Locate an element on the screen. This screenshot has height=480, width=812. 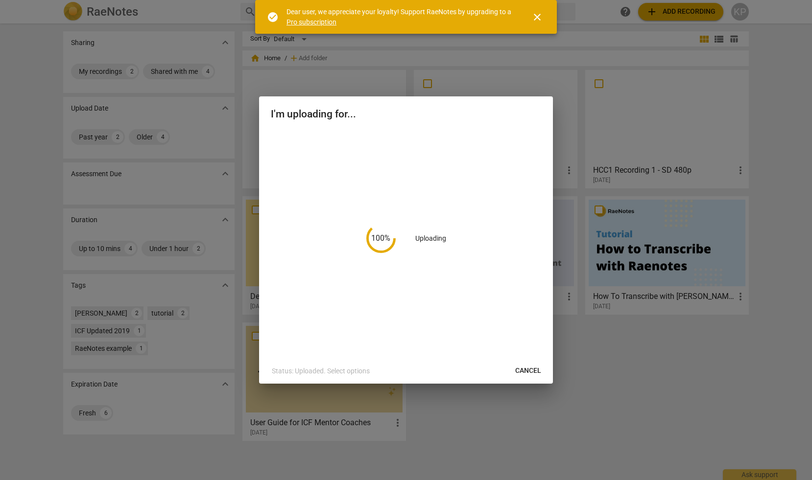
a: Pro subscription is located at coordinates (311, 22).